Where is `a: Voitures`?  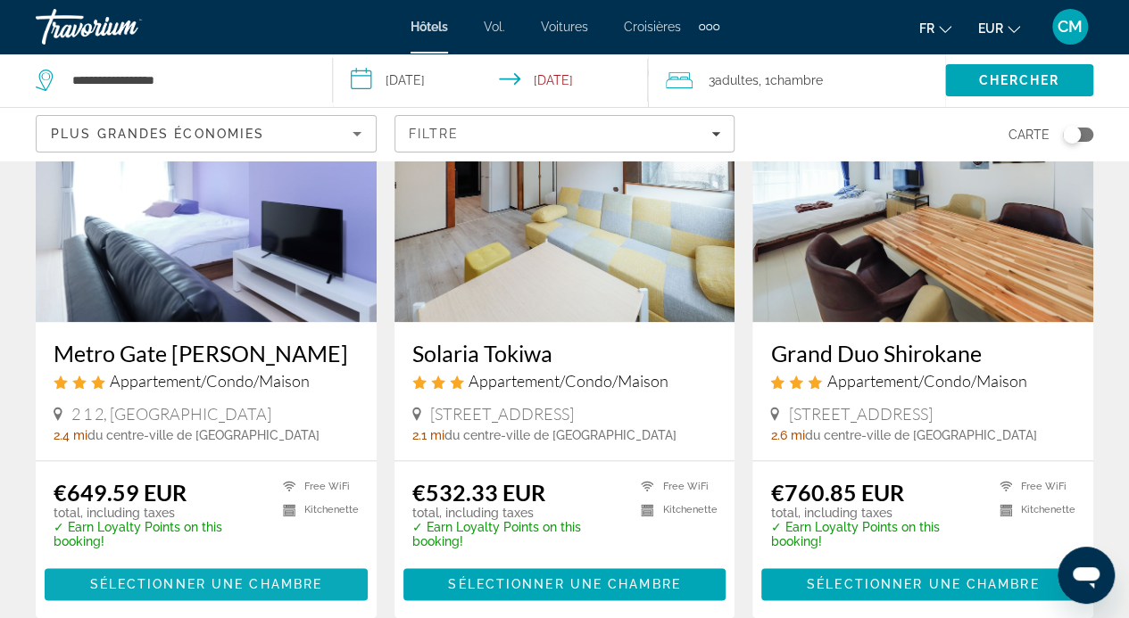 a: Voitures is located at coordinates (564, 27).